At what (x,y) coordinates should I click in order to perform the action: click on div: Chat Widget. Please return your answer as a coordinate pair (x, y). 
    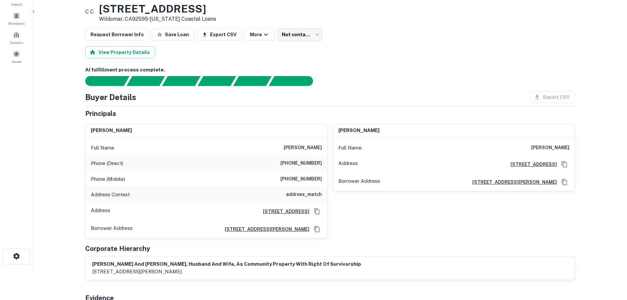
    Looking at the image, I should click on (610, 263).